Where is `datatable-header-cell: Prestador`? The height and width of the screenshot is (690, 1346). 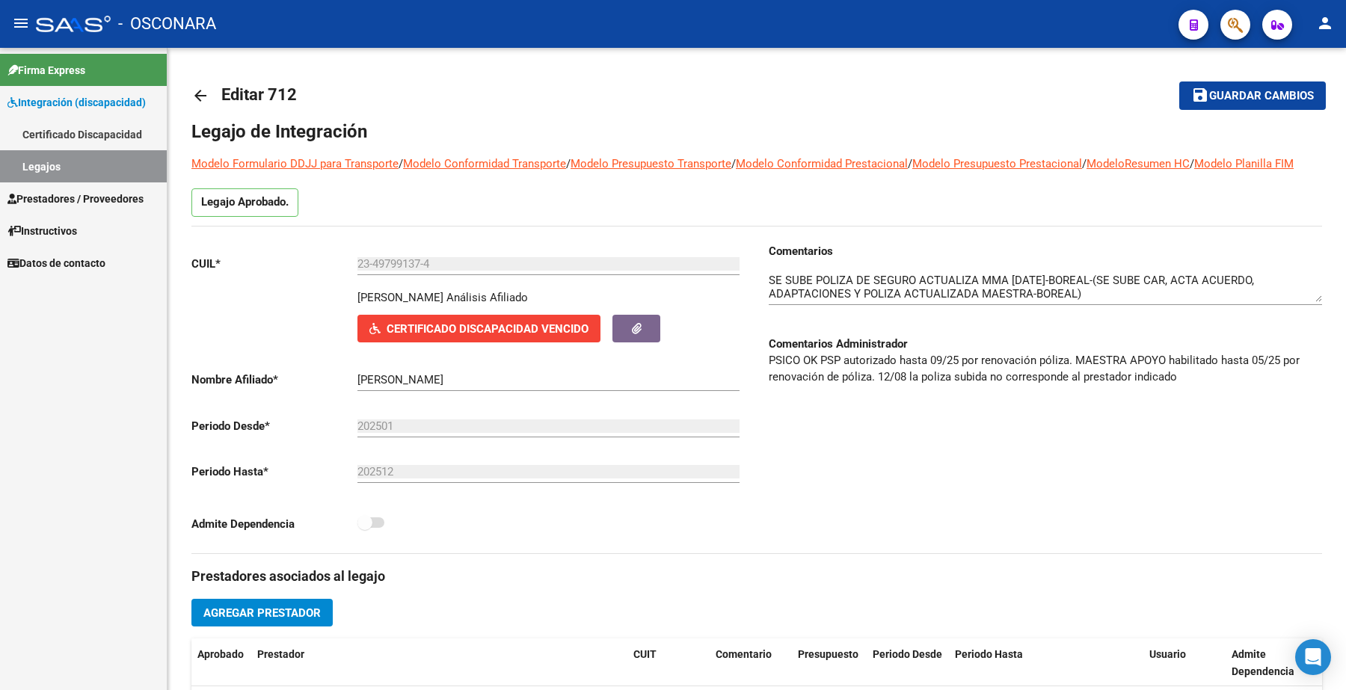 datatable-header-cell: Prestador is located at coordinates (439, 663).